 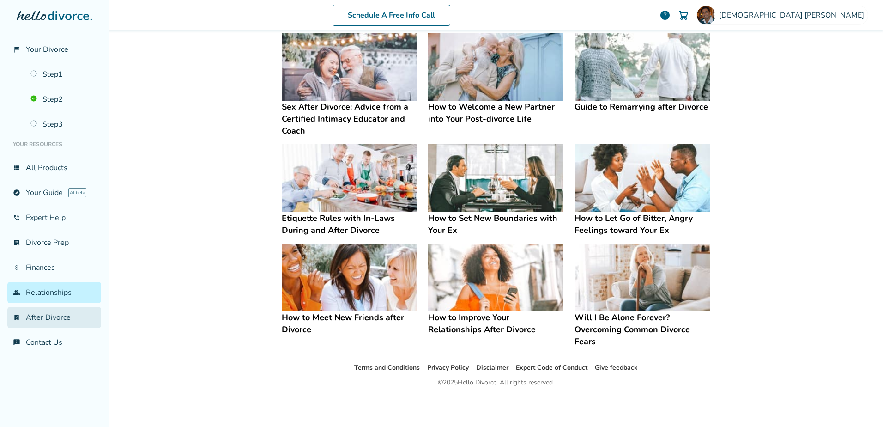 I want to click on a: phone_in_talkExpert Help, so click(x=54, y=218).